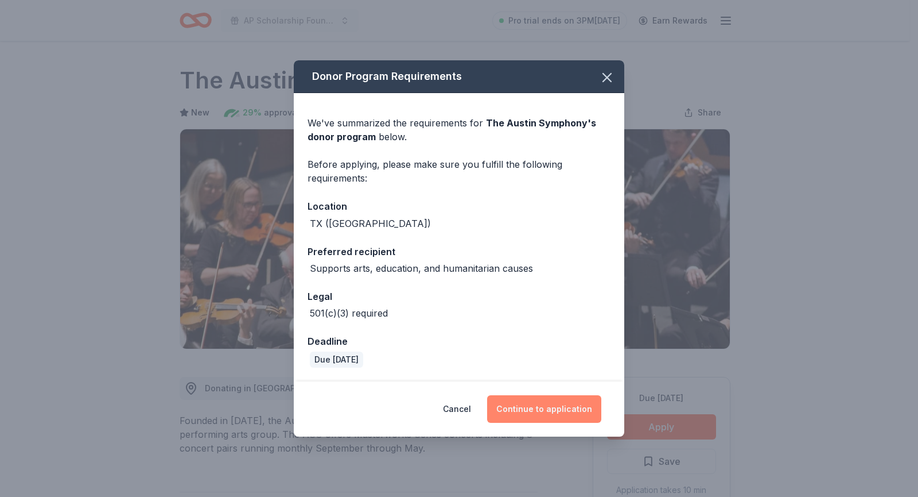 The height and width of the screenshot is (497, 918). I want to click on button: Continue to application, so click(544, 409).